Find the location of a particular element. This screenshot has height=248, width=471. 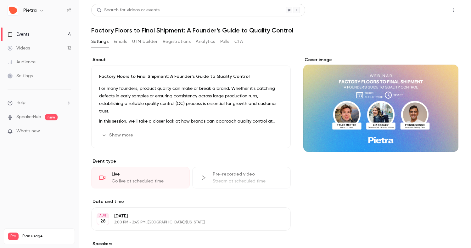

button: CTA is located at coordinates (239, 42).